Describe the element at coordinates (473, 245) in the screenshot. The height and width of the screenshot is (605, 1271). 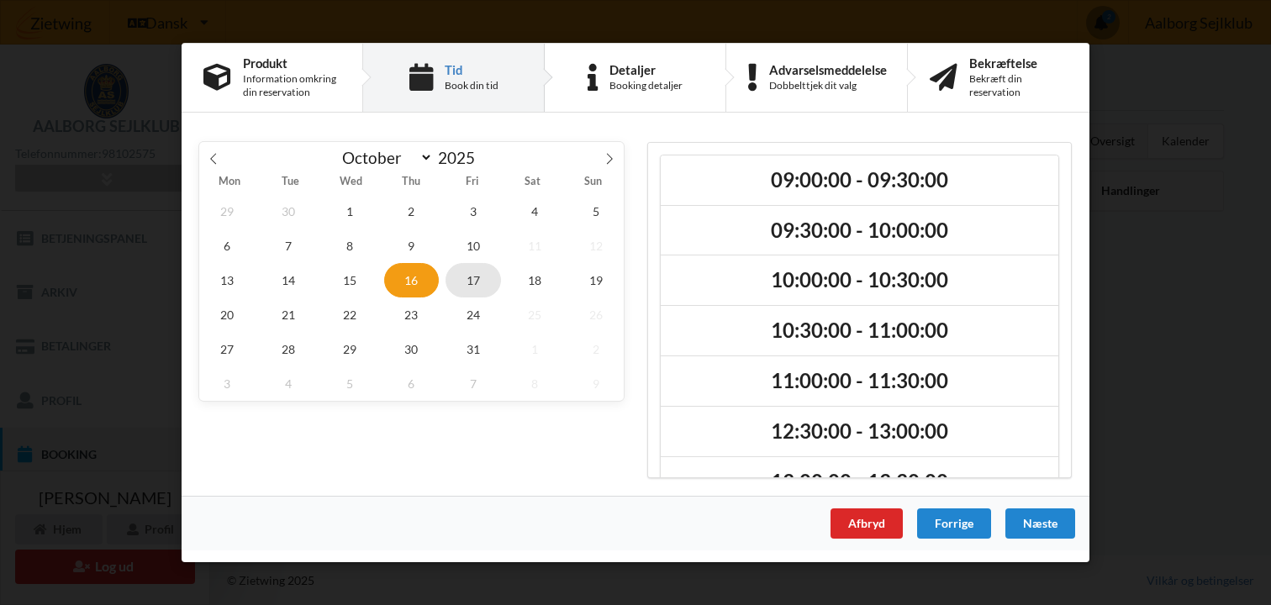
I see `span: October 10, 2025` at that location.